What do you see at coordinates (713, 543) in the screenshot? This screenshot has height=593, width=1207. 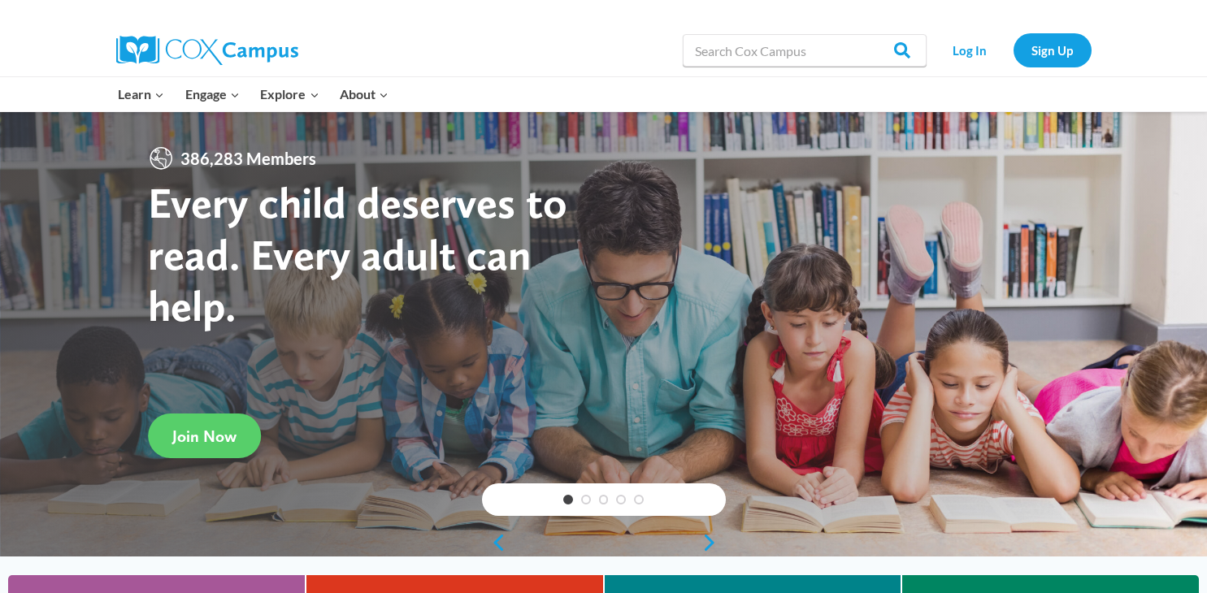 I see `a: next` at bounding box center [713, 543].